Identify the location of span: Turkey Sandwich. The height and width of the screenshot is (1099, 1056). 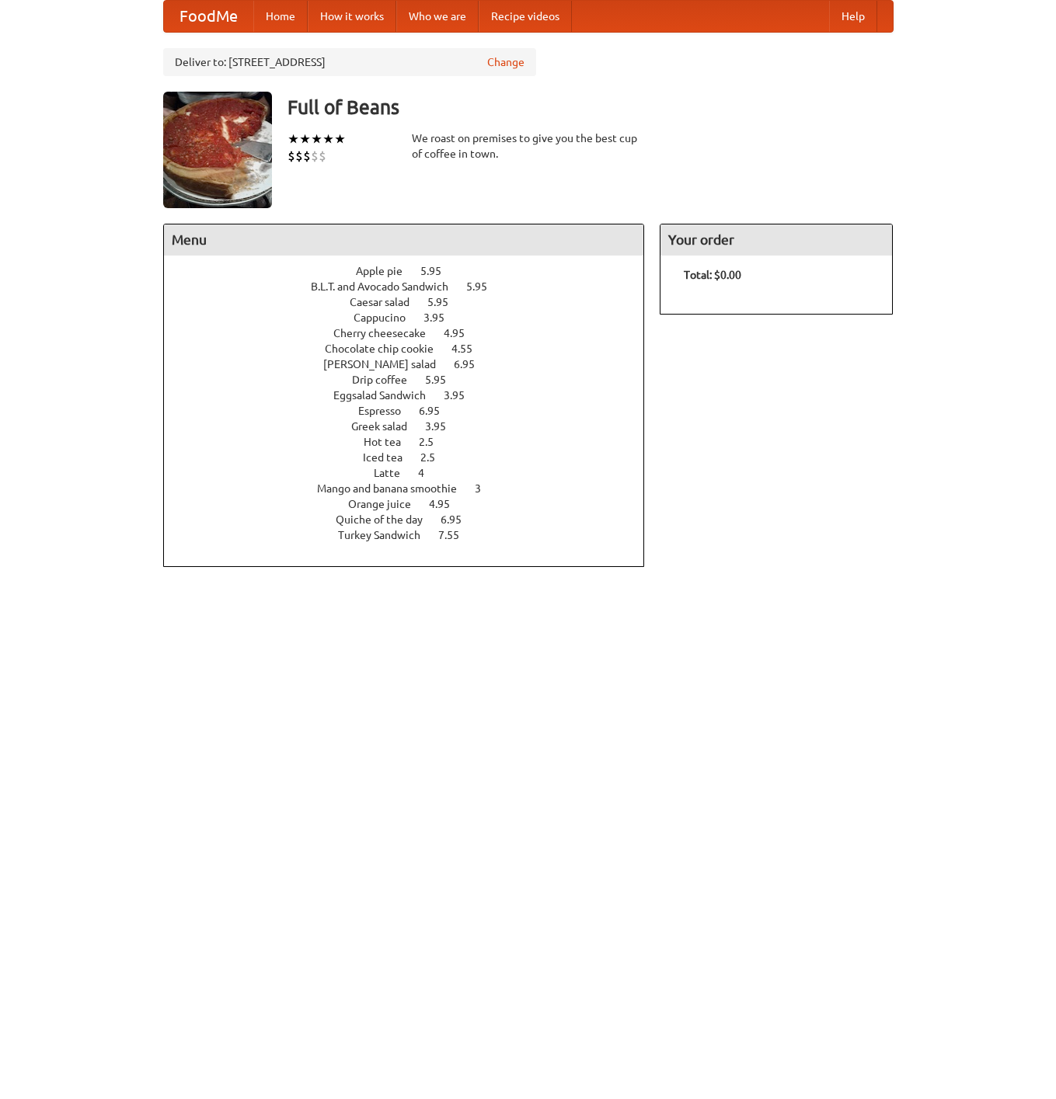
(387, 535).